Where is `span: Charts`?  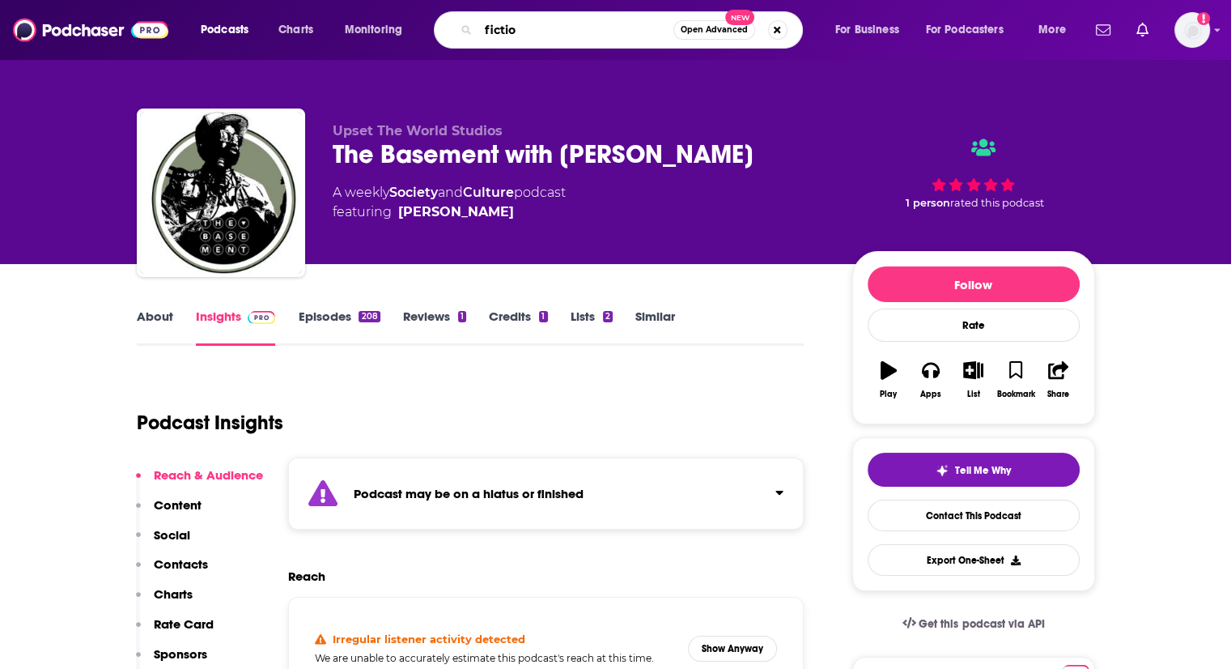 span: Charts is located at coordinates (295, 30).